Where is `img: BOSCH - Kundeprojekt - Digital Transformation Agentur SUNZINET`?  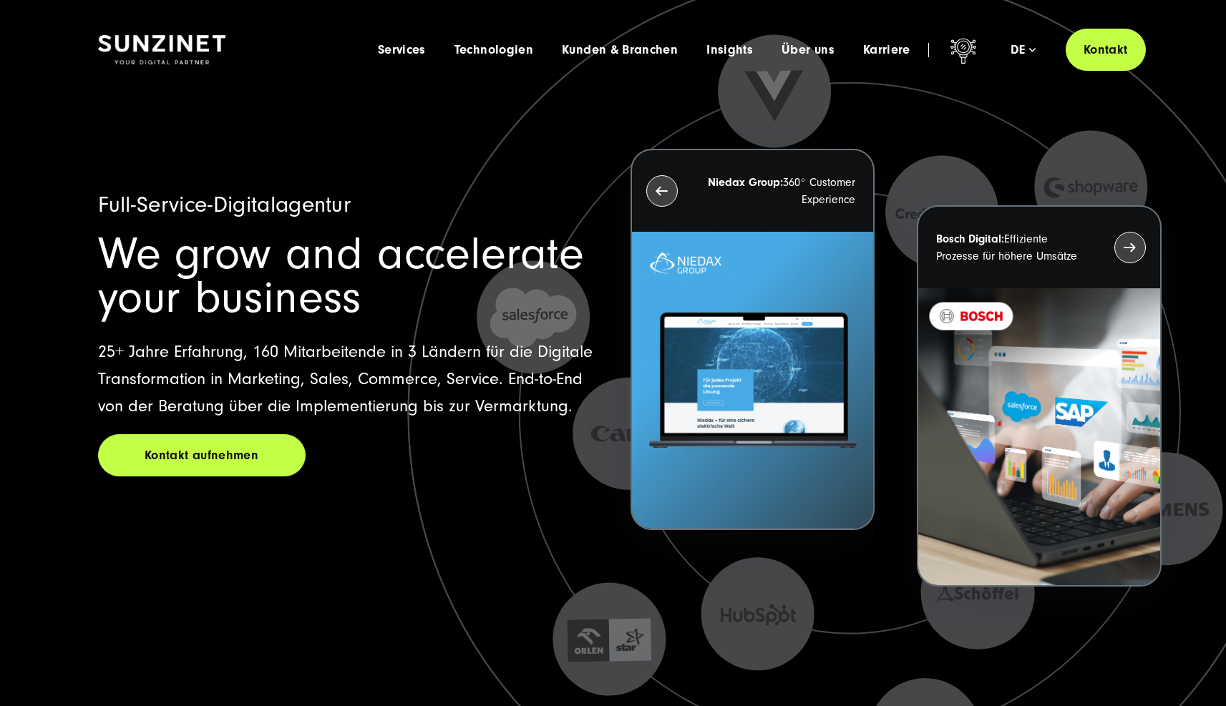
img: BOSCH - Kundeprojekt - Digital Transformation Agentur SUNZINET is located at coordinates (1039, 437).